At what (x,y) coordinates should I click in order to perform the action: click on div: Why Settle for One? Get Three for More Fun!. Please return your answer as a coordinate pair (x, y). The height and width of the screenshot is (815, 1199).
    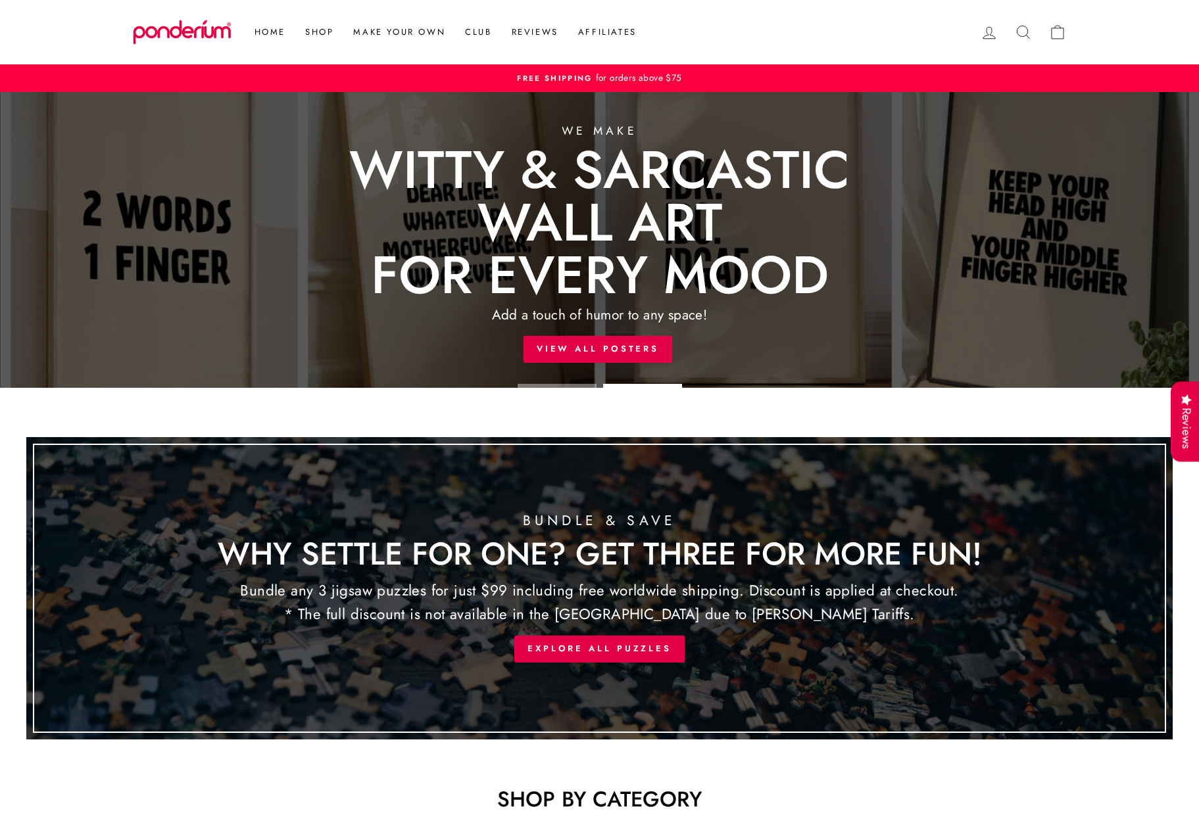
    Looking at the image, I should click on (600, 554).